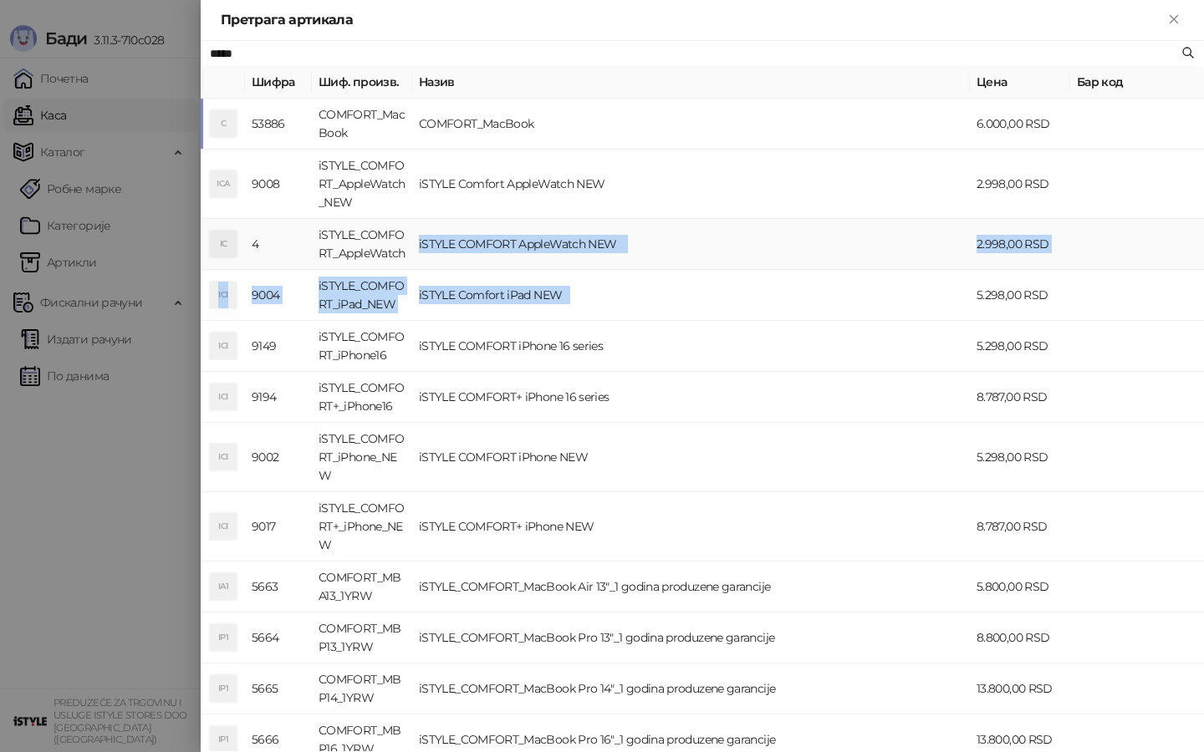  I want to click on div: ICA, so click(223, 184).